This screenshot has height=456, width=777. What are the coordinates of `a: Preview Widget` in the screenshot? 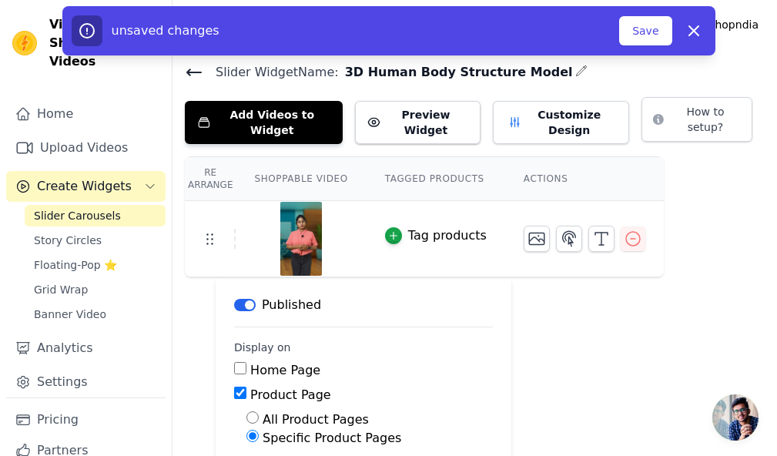 It's located at (417, 122).